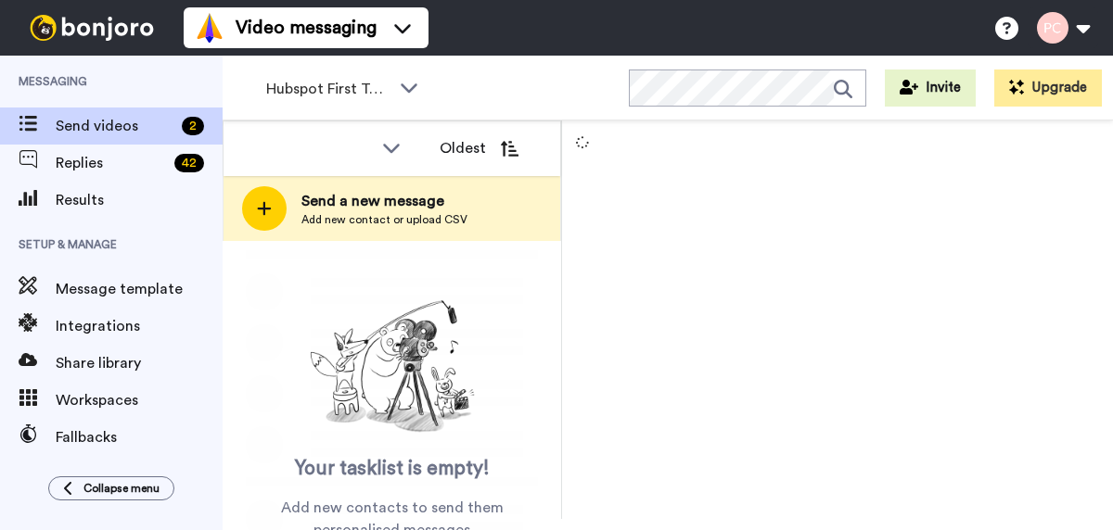 The image size is (1113, 530). What do you see at coordinates (392, 469) in the screenshot?
I see `span: Your tasklist is empty!` at bounding box center [392, 469].